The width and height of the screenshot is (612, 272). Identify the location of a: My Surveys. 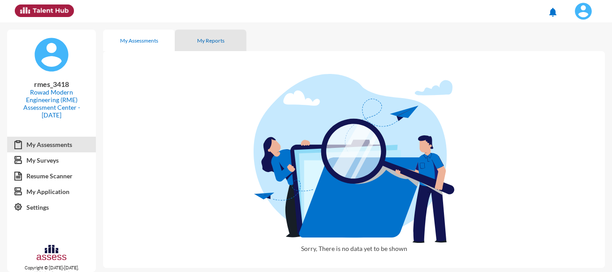
(51, 160).